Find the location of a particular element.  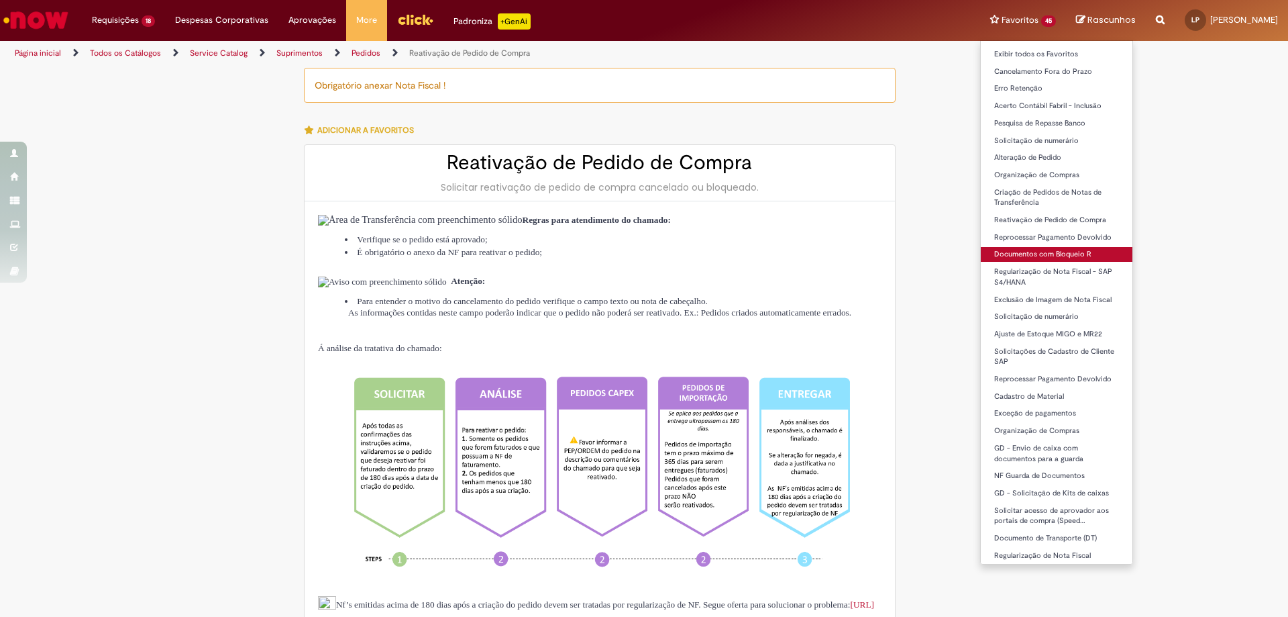

a: Service Catalog is located at coordinates (219, 53).